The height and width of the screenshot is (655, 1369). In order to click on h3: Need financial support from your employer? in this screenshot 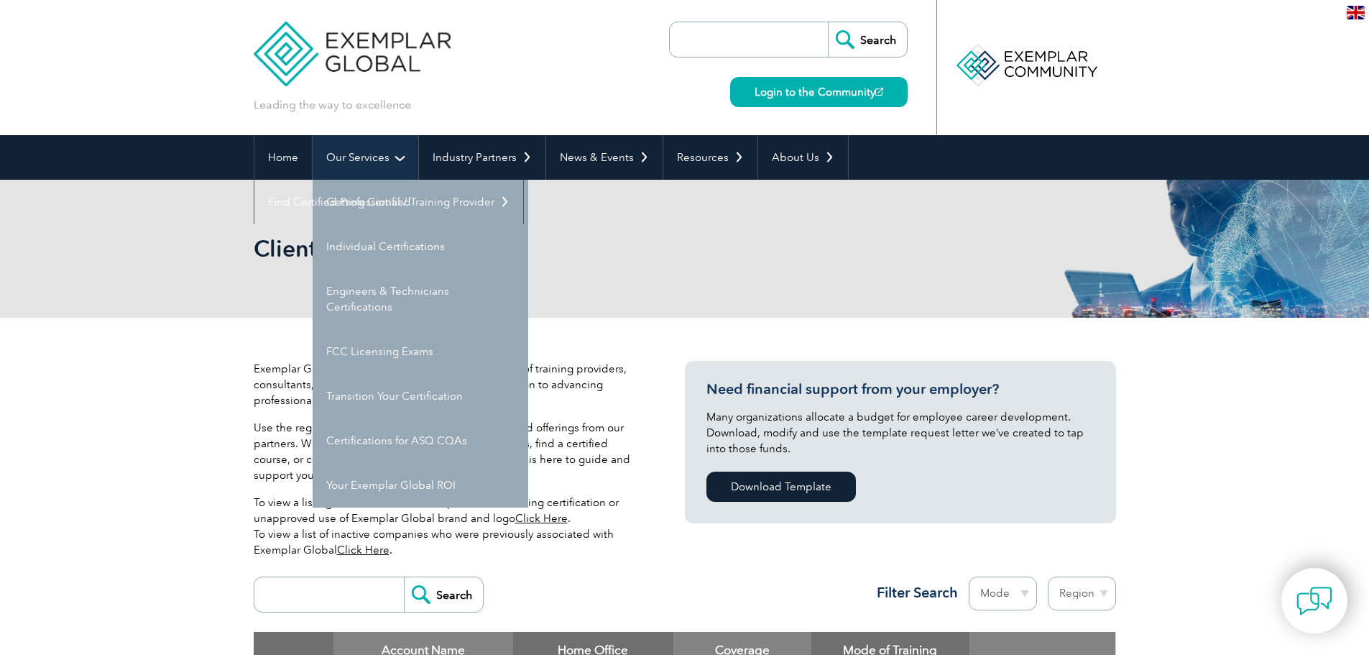, I will do `click(900, 389)`.